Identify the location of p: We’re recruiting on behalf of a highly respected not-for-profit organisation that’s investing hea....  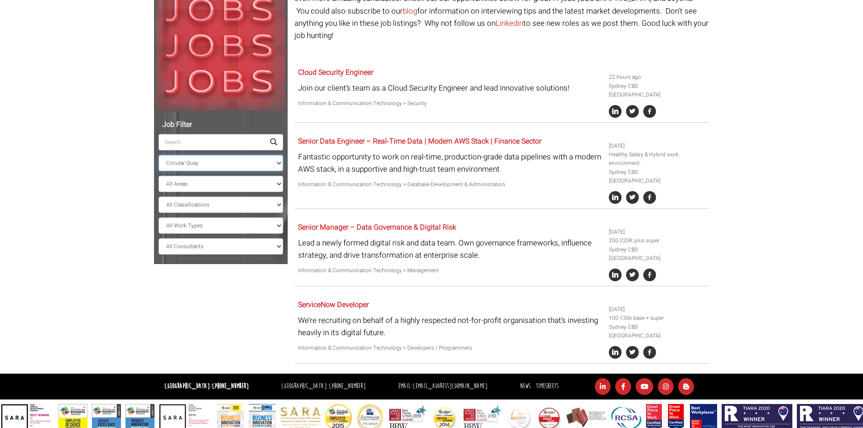
(450, 327).